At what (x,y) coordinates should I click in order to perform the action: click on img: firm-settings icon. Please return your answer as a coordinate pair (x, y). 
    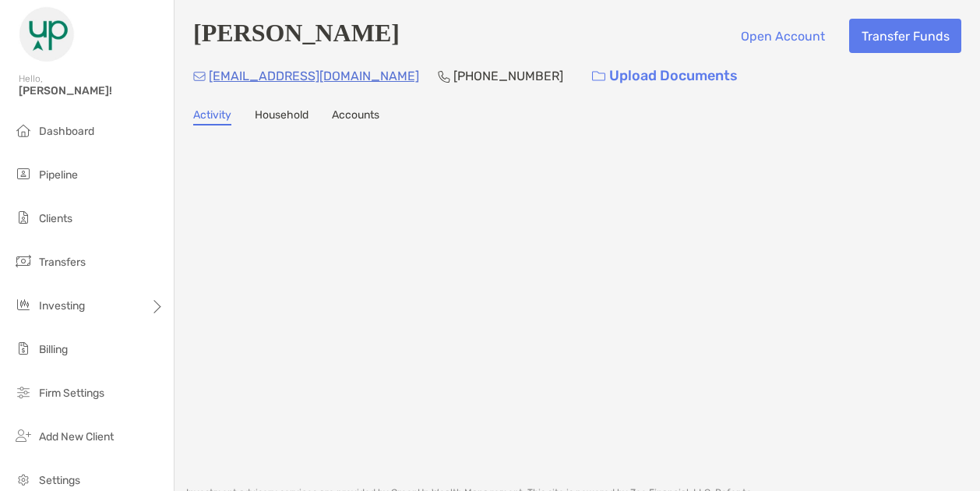
    Looking at the image, I should click on (23, 392).